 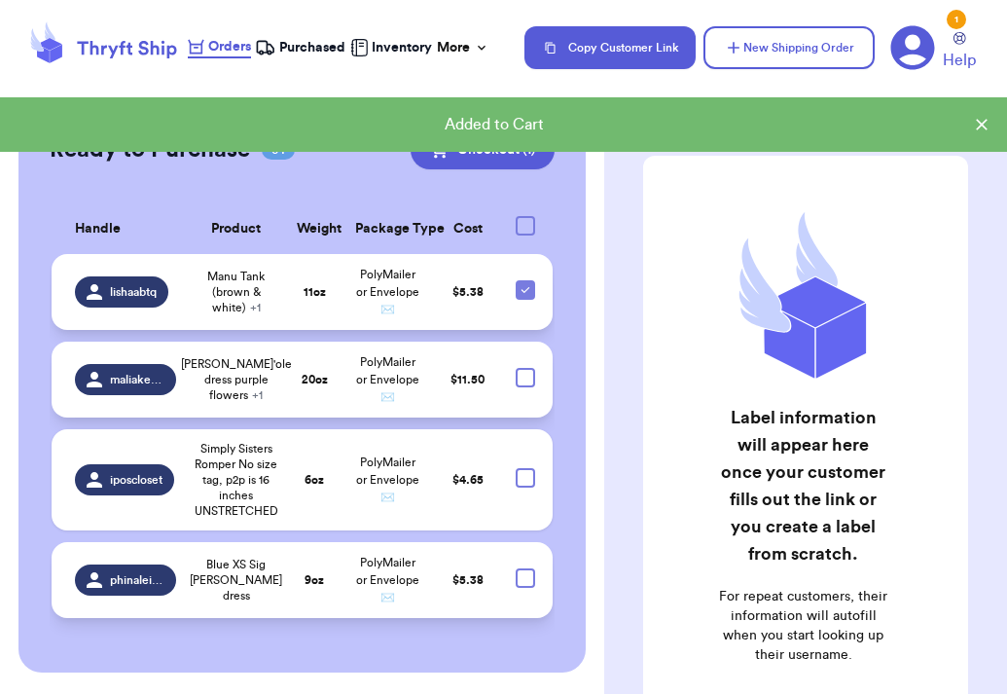 What do you see at coordinates (237, 292) in the screenshot?
I see `span: Manu Tank (brown & white)` at bounding box center [237, 292].